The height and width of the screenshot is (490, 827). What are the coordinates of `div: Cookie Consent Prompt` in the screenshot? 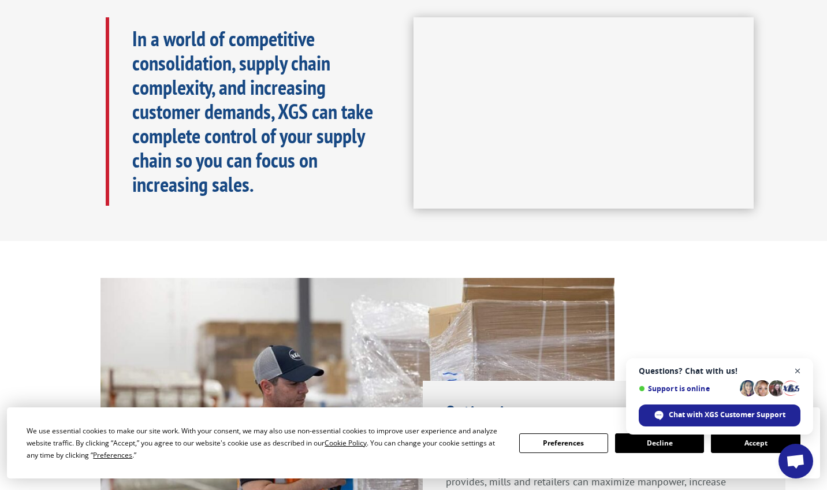 It's located at (413, 442).